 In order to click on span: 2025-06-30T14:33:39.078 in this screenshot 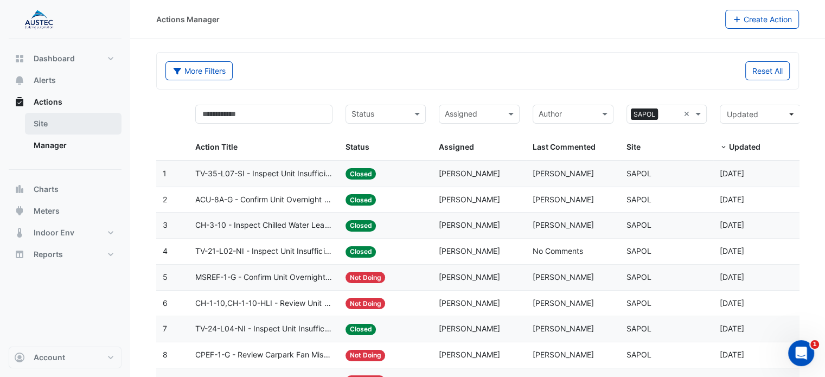, I will do `click(731, 173)`.